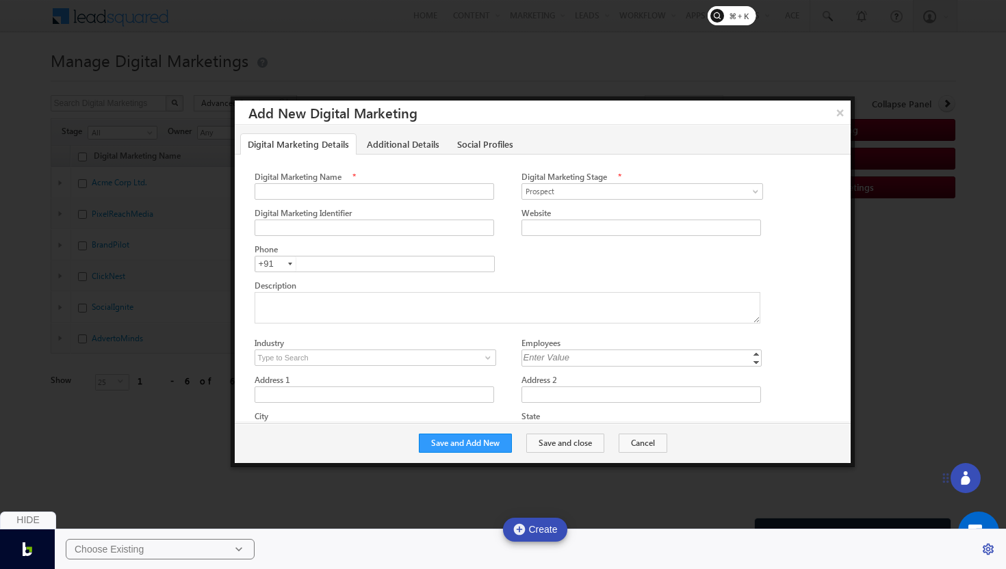 The width and height of the screenshot is (1006, 569). What do you see at coordinates (565, 444) in the screenshot?
I see `button: Save and close` at bounding box center [565, 444].